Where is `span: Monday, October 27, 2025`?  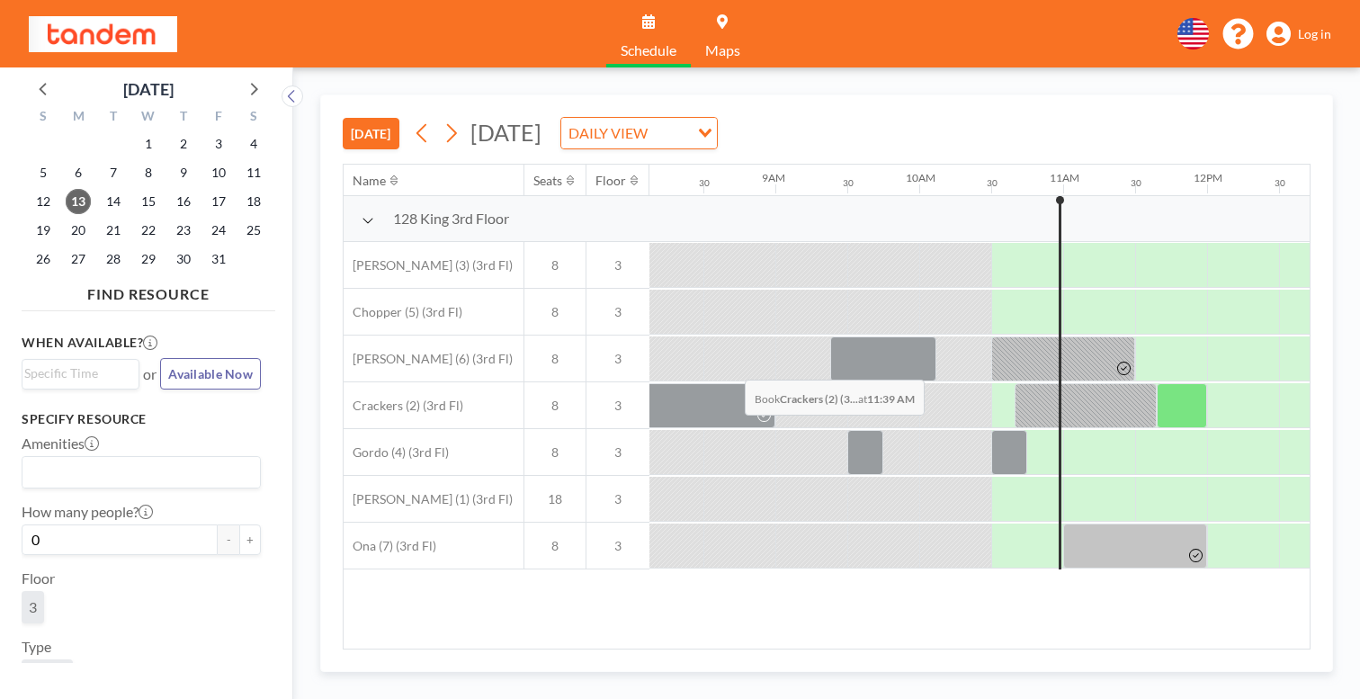 span: Monday, October 27, 2025 is located at coordinates (78, 259).